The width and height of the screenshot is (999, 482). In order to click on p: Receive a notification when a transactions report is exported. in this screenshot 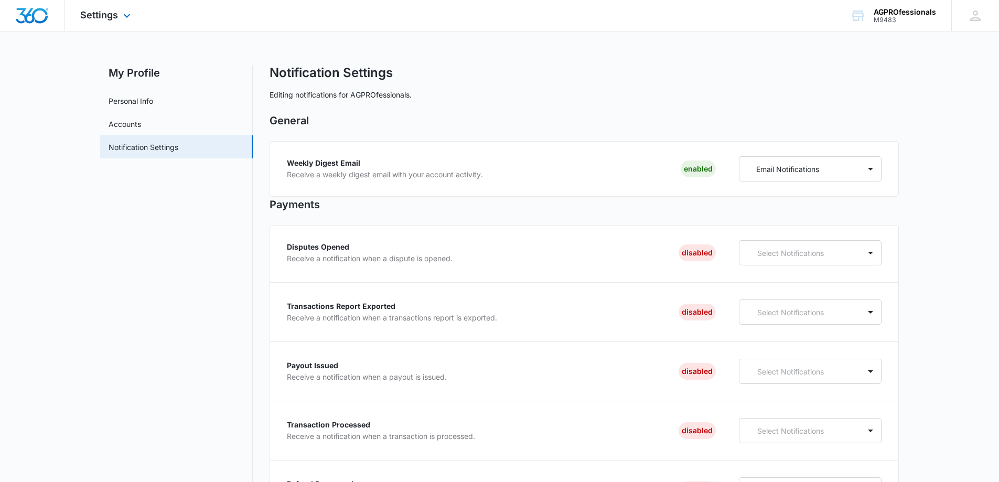, I will do `click(392, 318)`.